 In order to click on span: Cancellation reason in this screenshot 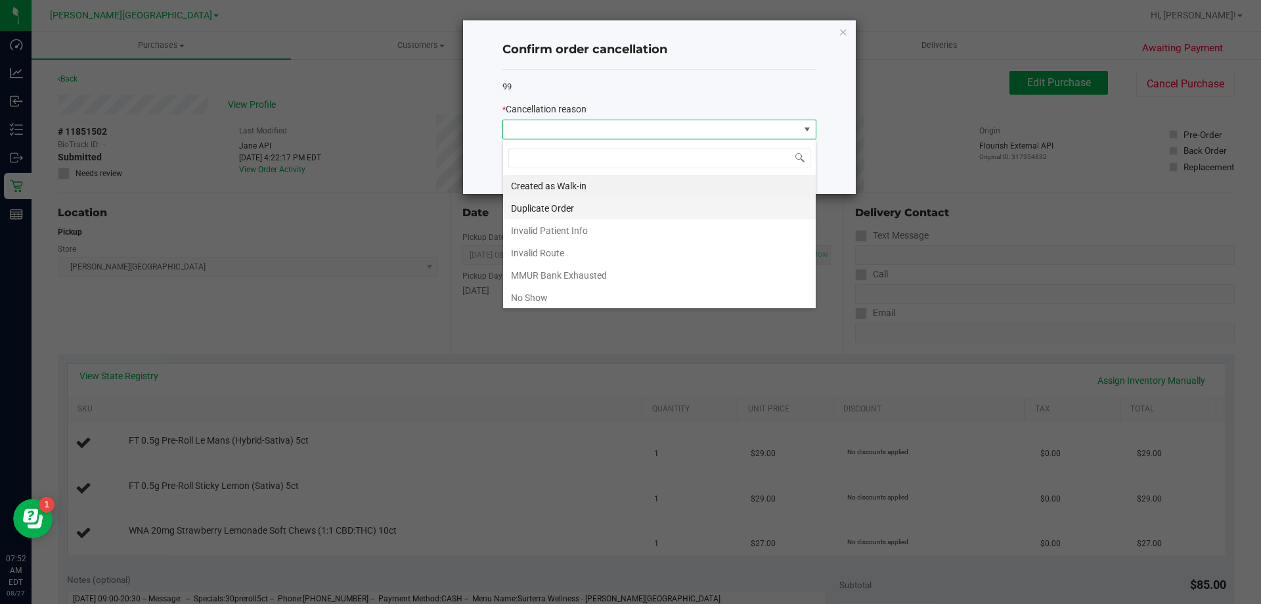, I will do `click(546, 109)`.